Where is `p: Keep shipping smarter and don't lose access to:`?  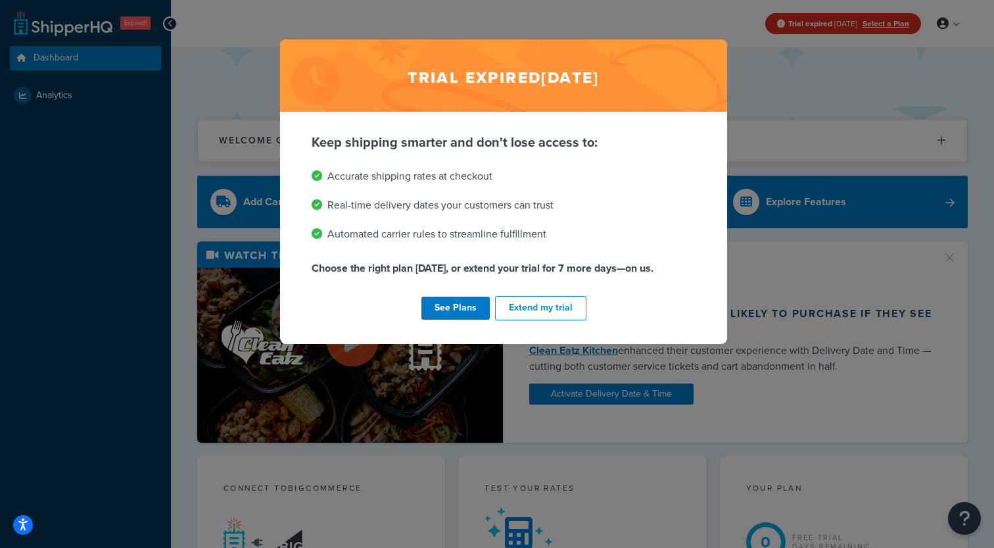 p: Keep shipping smarter and don't lose access to: is located at coordinates (504, 142).